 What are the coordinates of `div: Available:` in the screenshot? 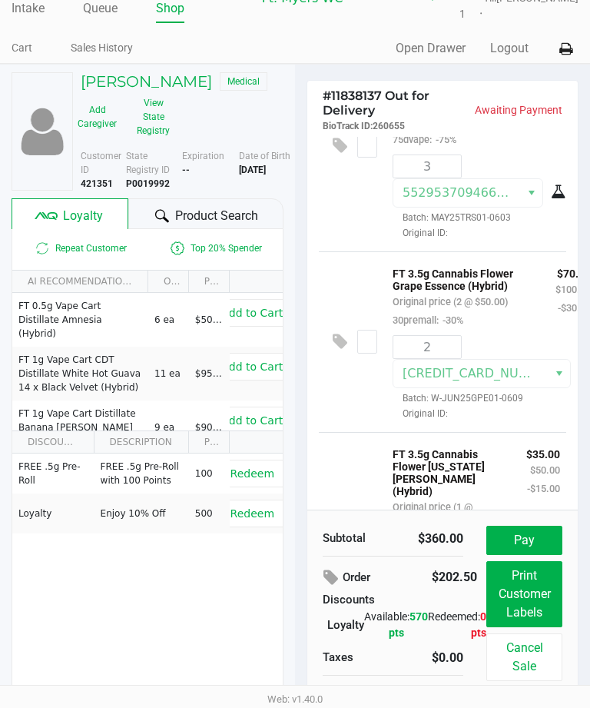 It's located at (396, 625).